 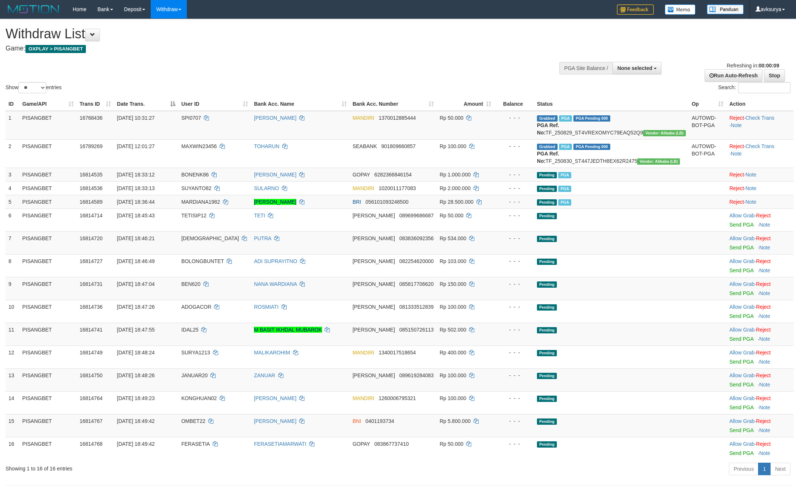 What do you see at coordinates (13, 153) in the screenshot?
I see `td: 2` at bounding box center [13, 153].